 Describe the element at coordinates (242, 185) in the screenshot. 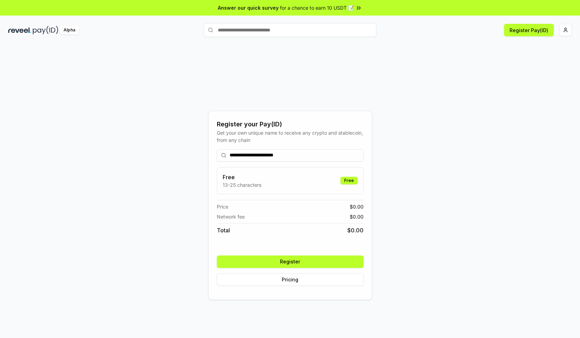

I see `p: 13-25 characters` at that location.